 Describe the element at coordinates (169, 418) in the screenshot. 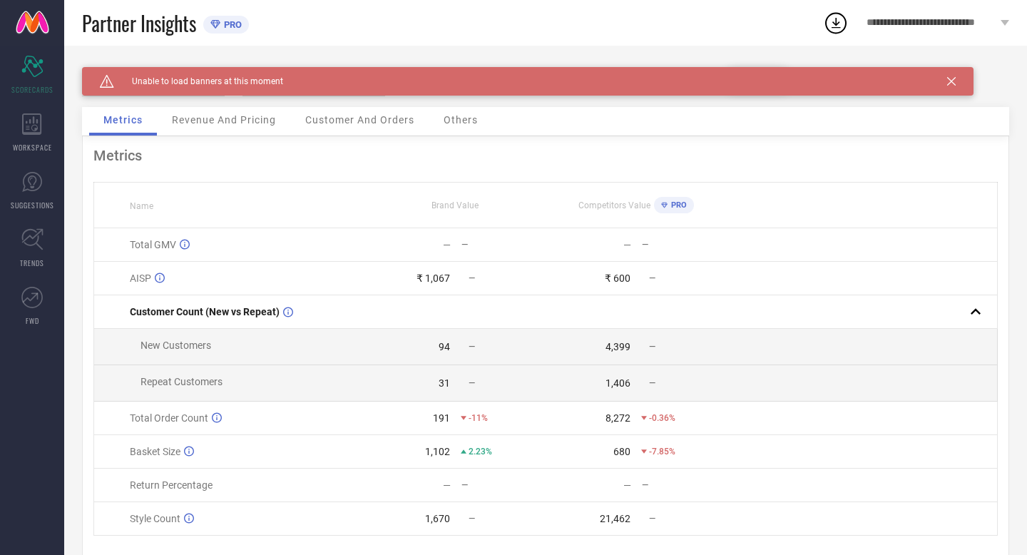

I see `span: Total Order Count` at that location.